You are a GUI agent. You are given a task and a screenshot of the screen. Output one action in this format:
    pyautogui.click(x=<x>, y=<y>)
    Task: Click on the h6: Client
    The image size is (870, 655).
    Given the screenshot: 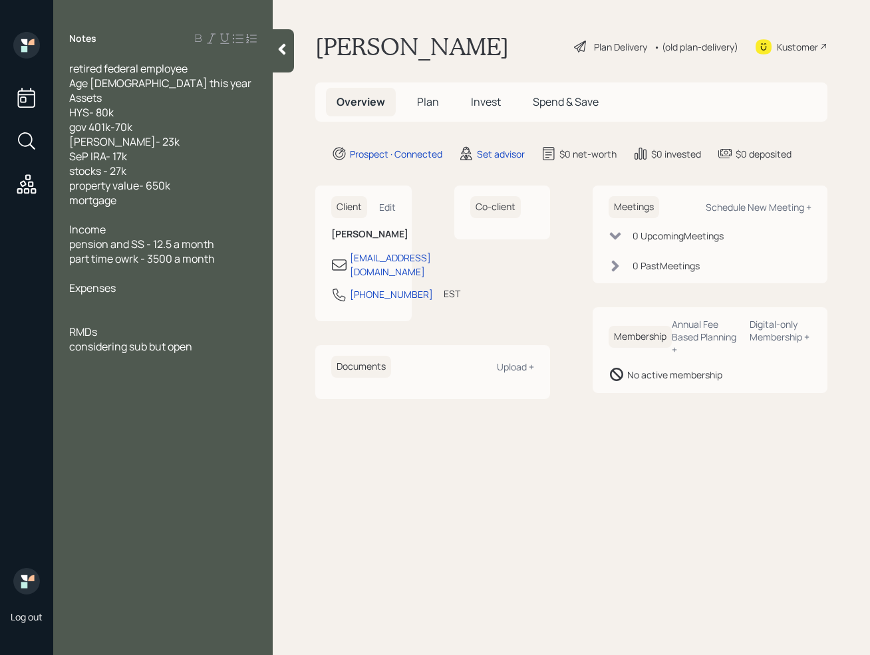 What is the action you would take?
    pyautogui.click(x=349, y=207)
    